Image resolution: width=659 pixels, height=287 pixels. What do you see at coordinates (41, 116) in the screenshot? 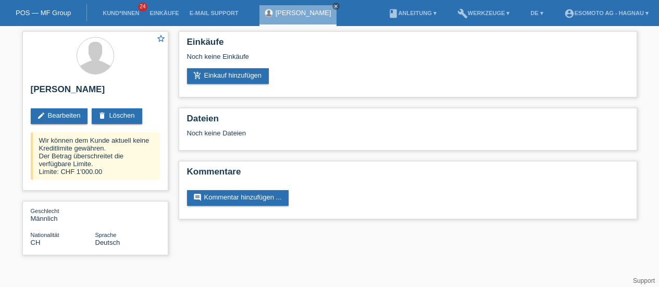
I see `i: edit` at bounding box center [41, 116].